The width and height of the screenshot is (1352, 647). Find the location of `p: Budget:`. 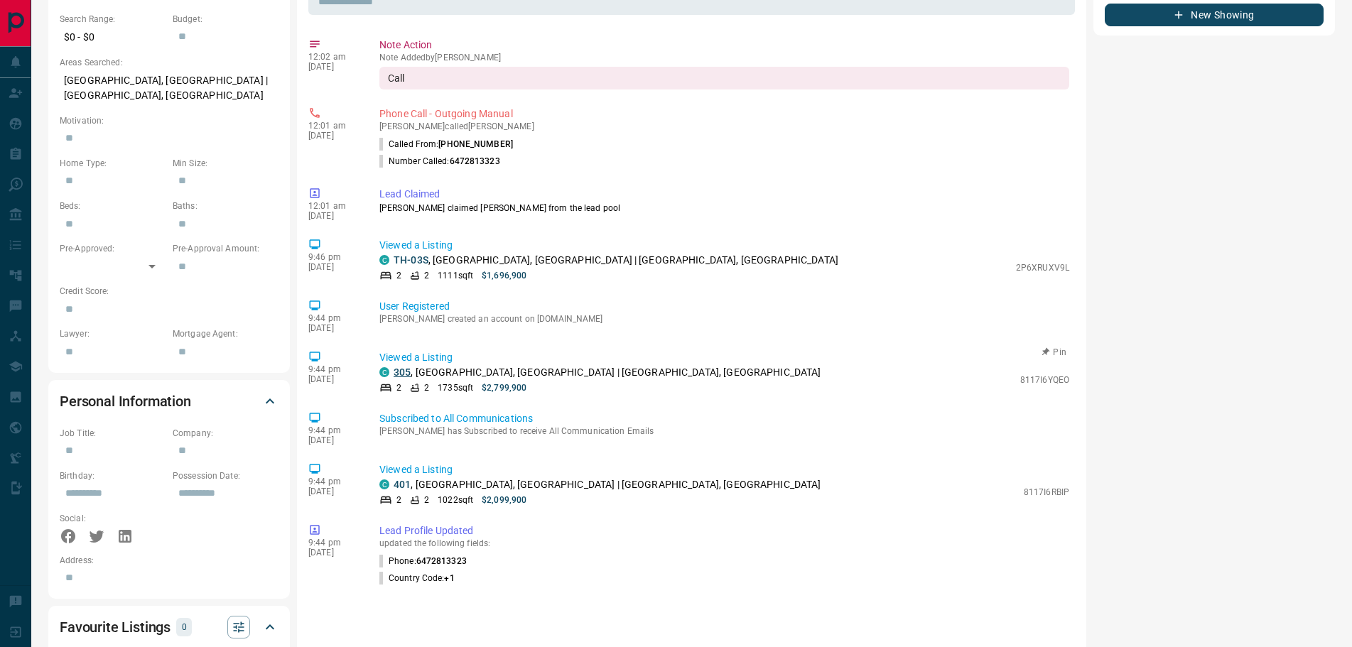

p: Budget: is located at coordinates (225, 19).